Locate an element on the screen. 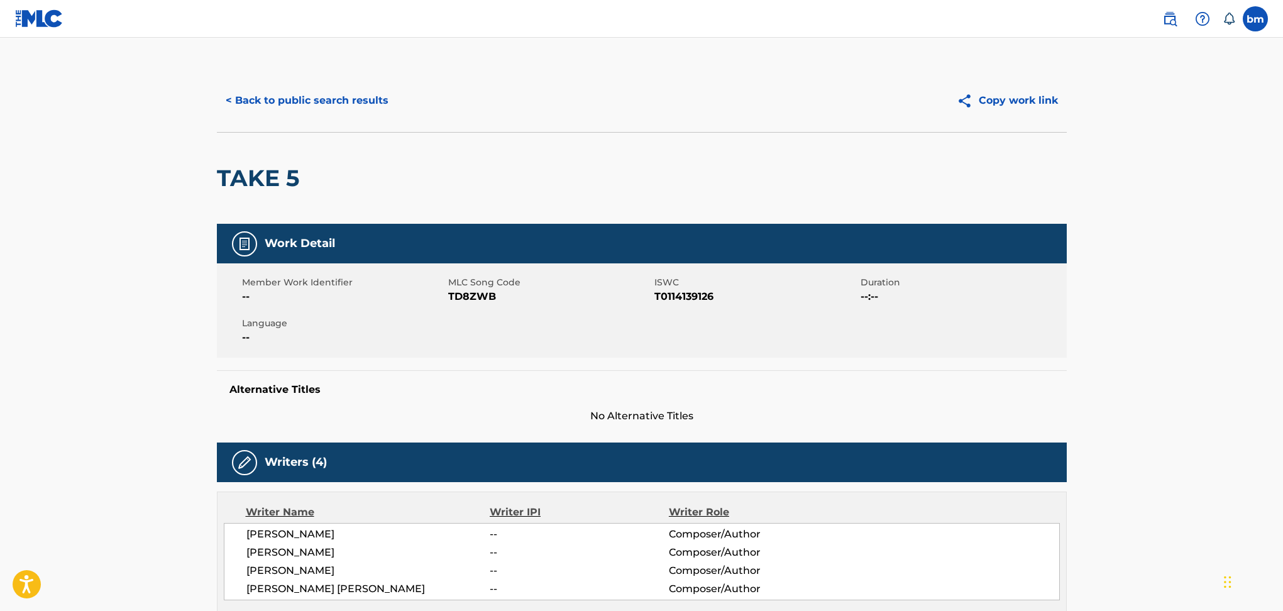 The width and height of the screenshot is (1283, 611). span: Member Work Identifier is located at coordinates (343, 282).